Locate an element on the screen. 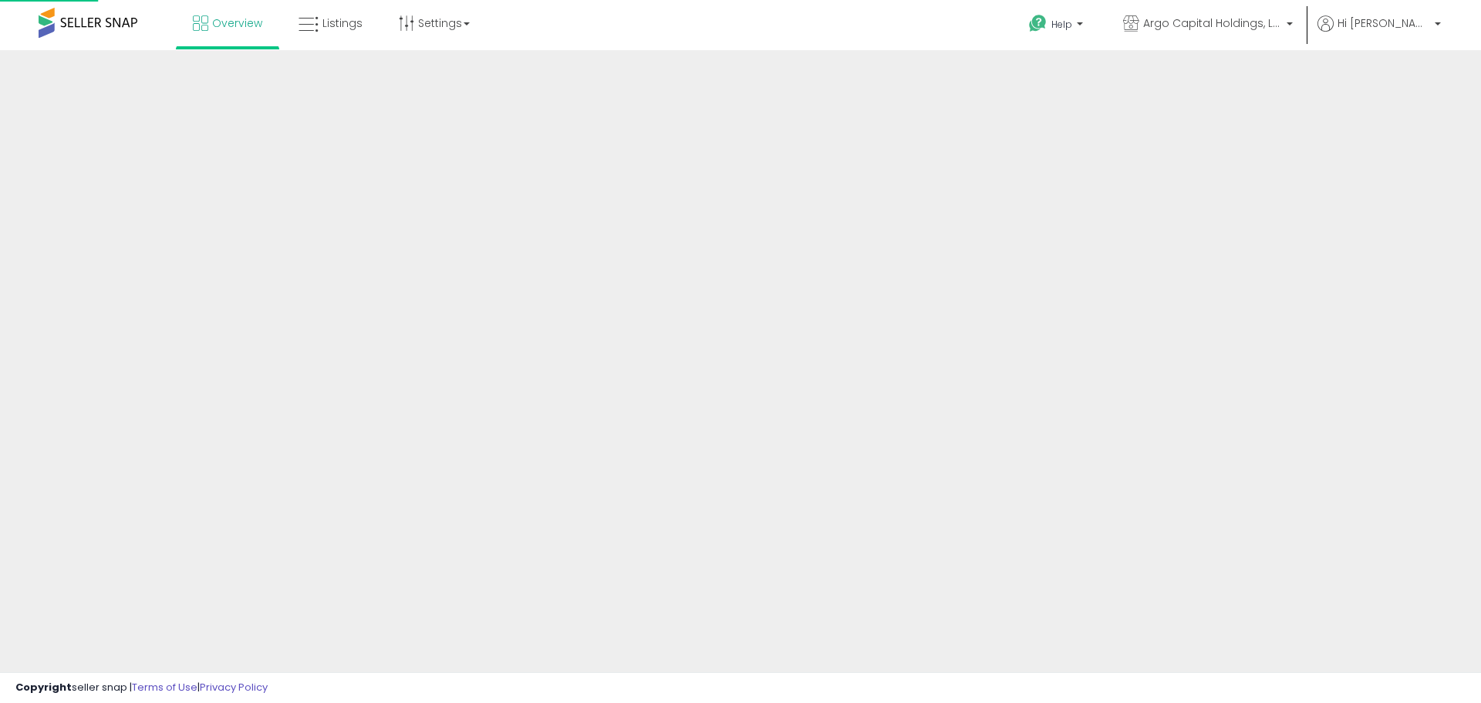  span: Overview is located at coordinates (237, 23).